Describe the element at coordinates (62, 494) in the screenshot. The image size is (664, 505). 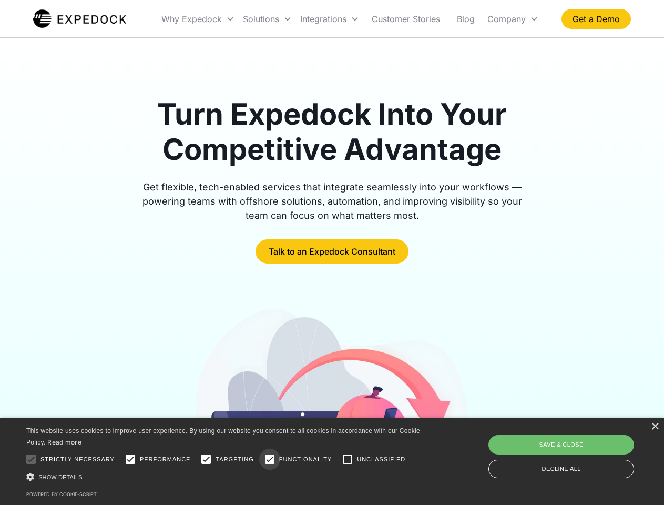
I see `a: Powered by cookie-script` at that location.